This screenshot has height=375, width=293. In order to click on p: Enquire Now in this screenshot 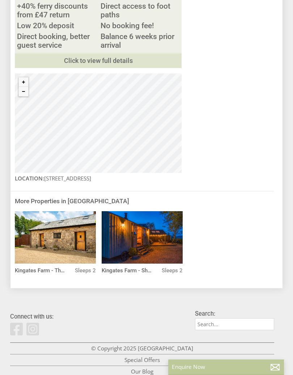, I will do `click(226, 366)`.